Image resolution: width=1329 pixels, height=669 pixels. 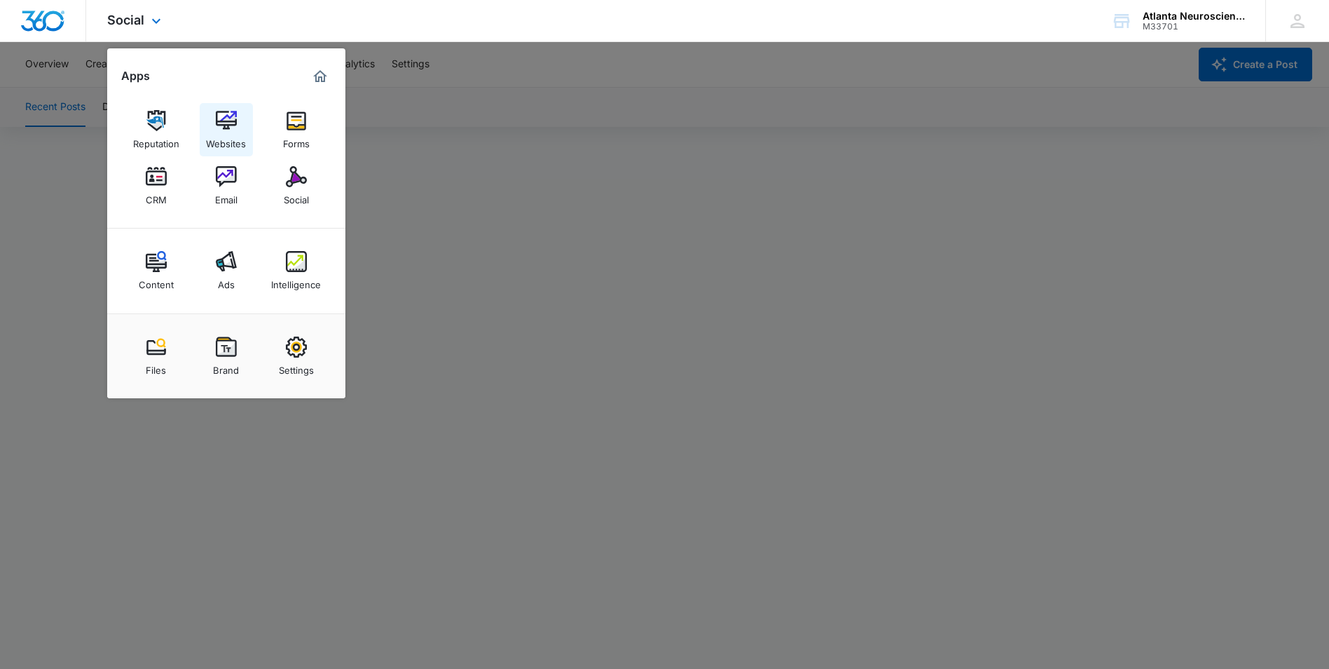 What do you see at coordinates (296, 356) in the screenshot?
I see `a: Settings` at bounding box center [296, 356].